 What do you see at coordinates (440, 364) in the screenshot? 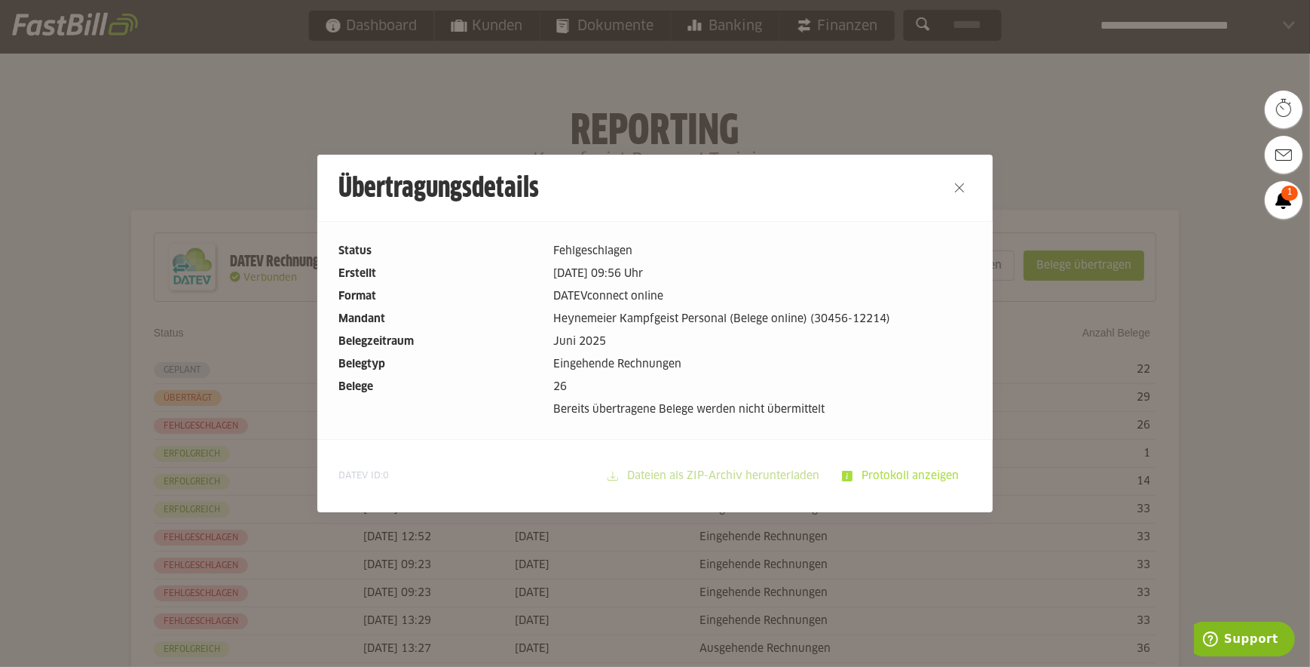
I see `dt: Belegtyp` at bounding box center [440, 364].